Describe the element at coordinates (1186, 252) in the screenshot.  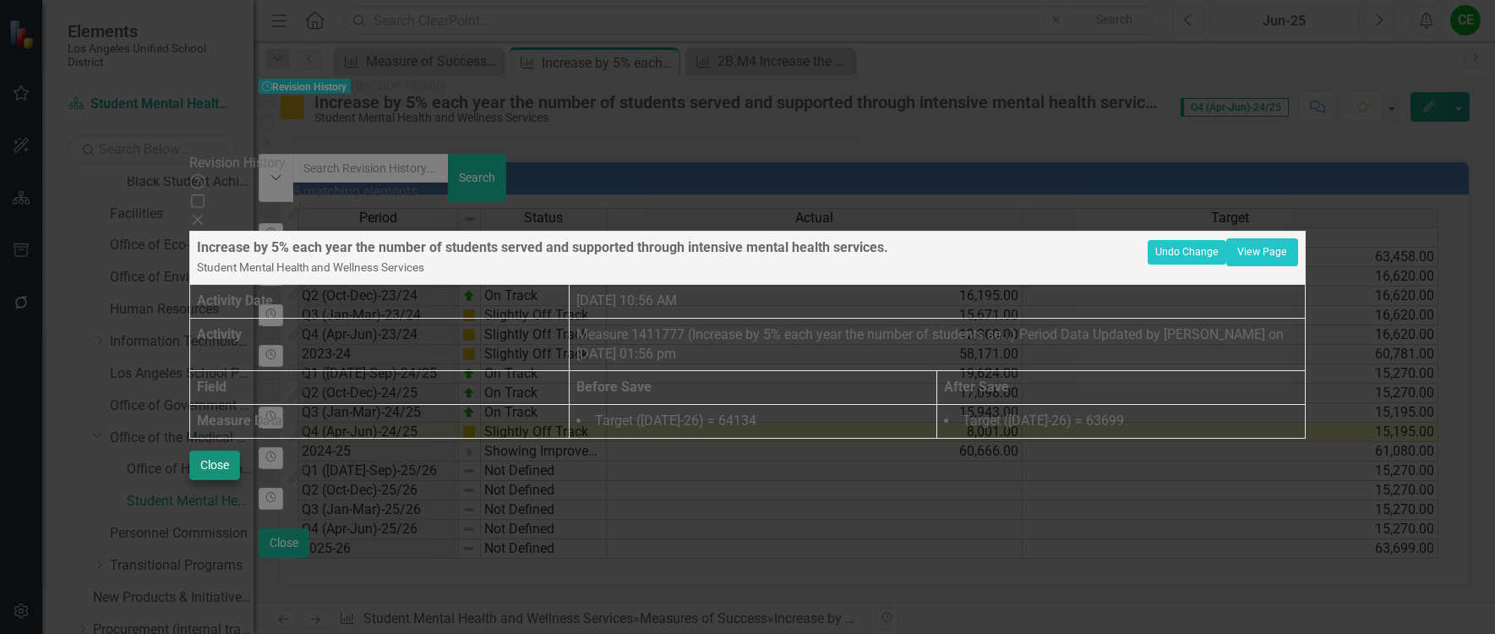
I see `button: Undo Change` at that location.